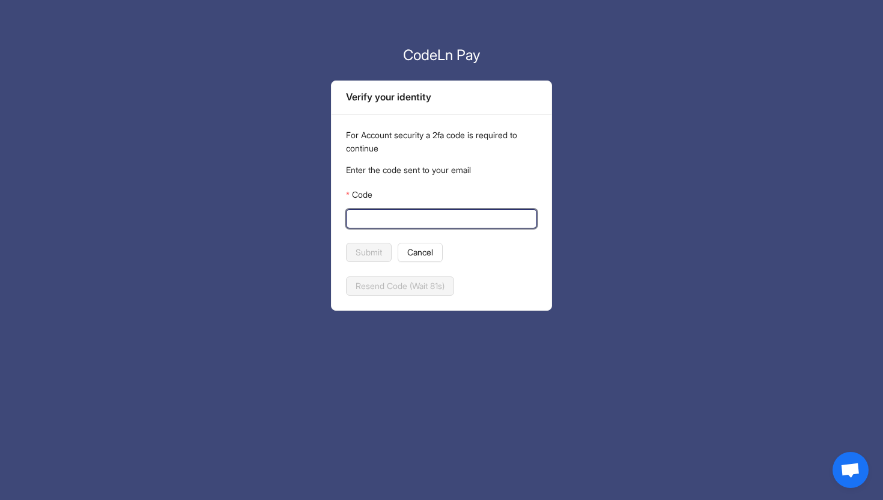 The width and height of the screenshot is (883, 500). What do you see at coordinates (440, 219) in the screenshot?
I see `input: Code` at bounding box center [440, 219].